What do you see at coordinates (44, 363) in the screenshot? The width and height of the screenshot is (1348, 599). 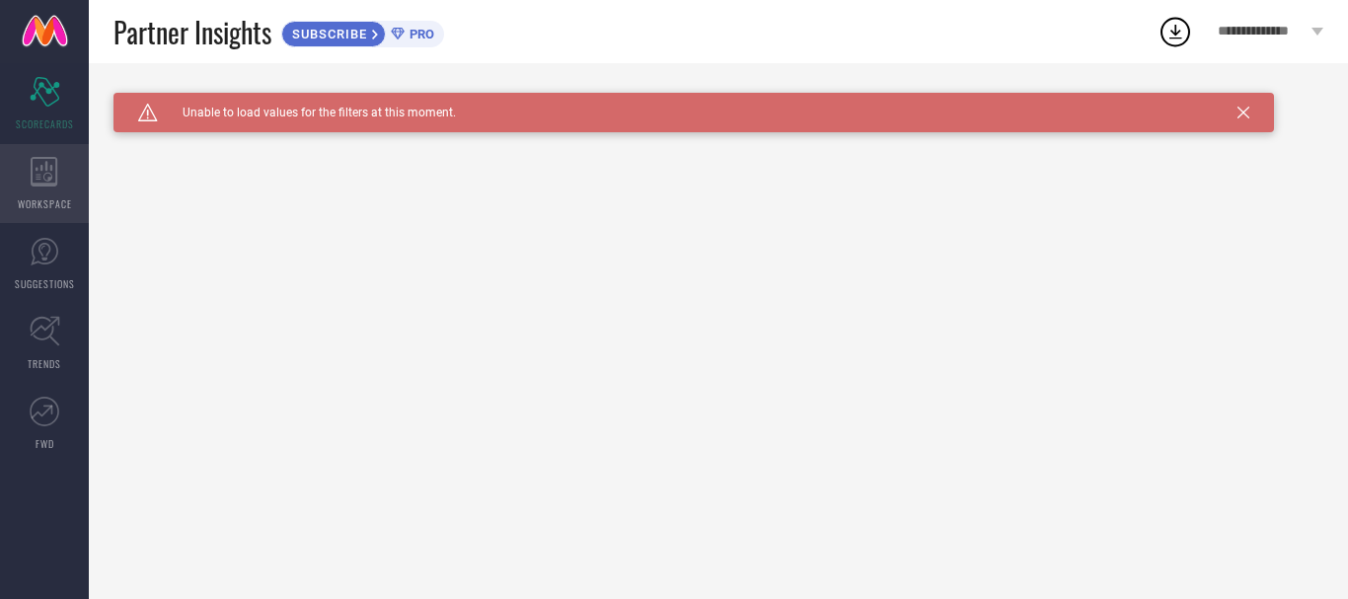 I see `span: TRENDS` at bounding box center [44, 363].